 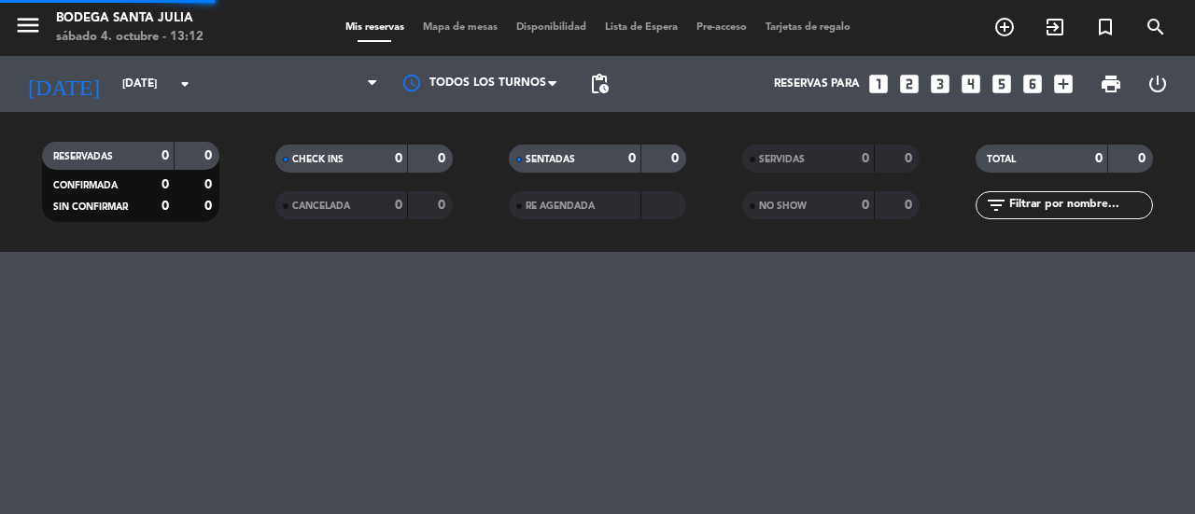 I want to click on i: filter_list, so click(x=996, y=205).